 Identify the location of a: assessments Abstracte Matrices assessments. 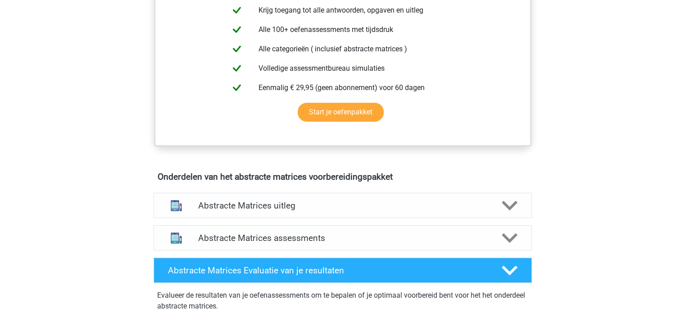
(343, 238).